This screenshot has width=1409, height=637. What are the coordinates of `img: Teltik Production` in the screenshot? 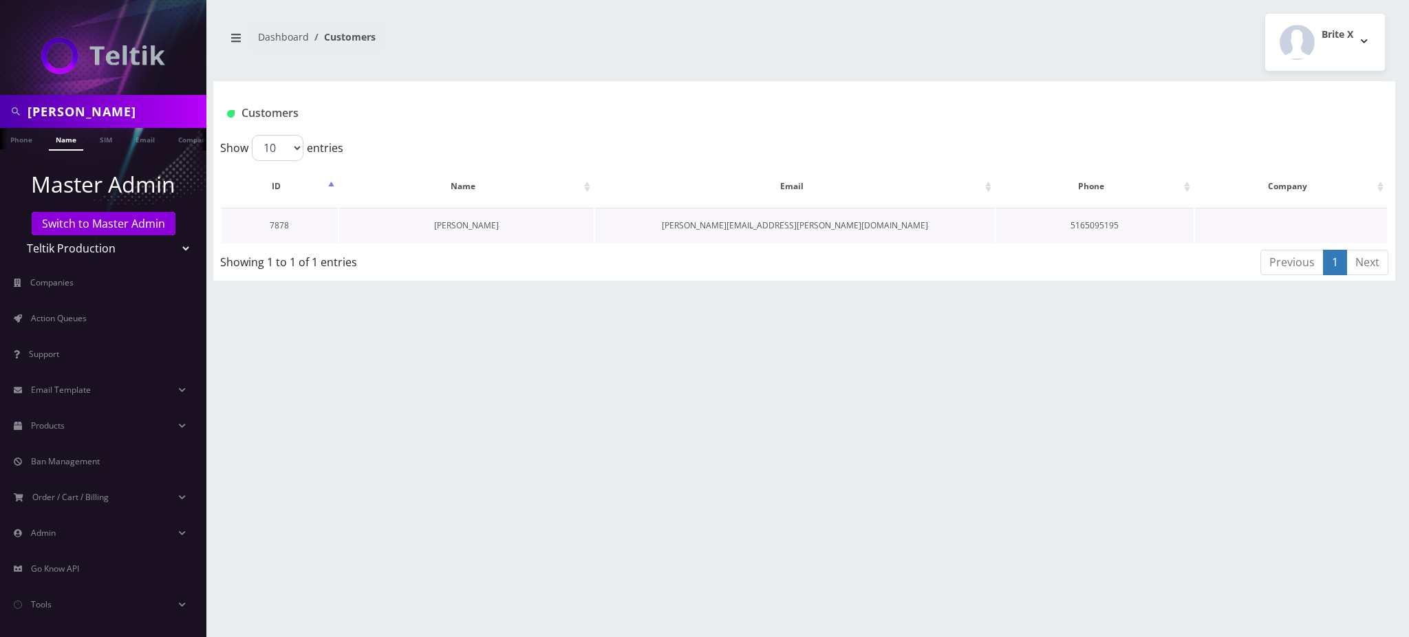 It's located at (103, 56).